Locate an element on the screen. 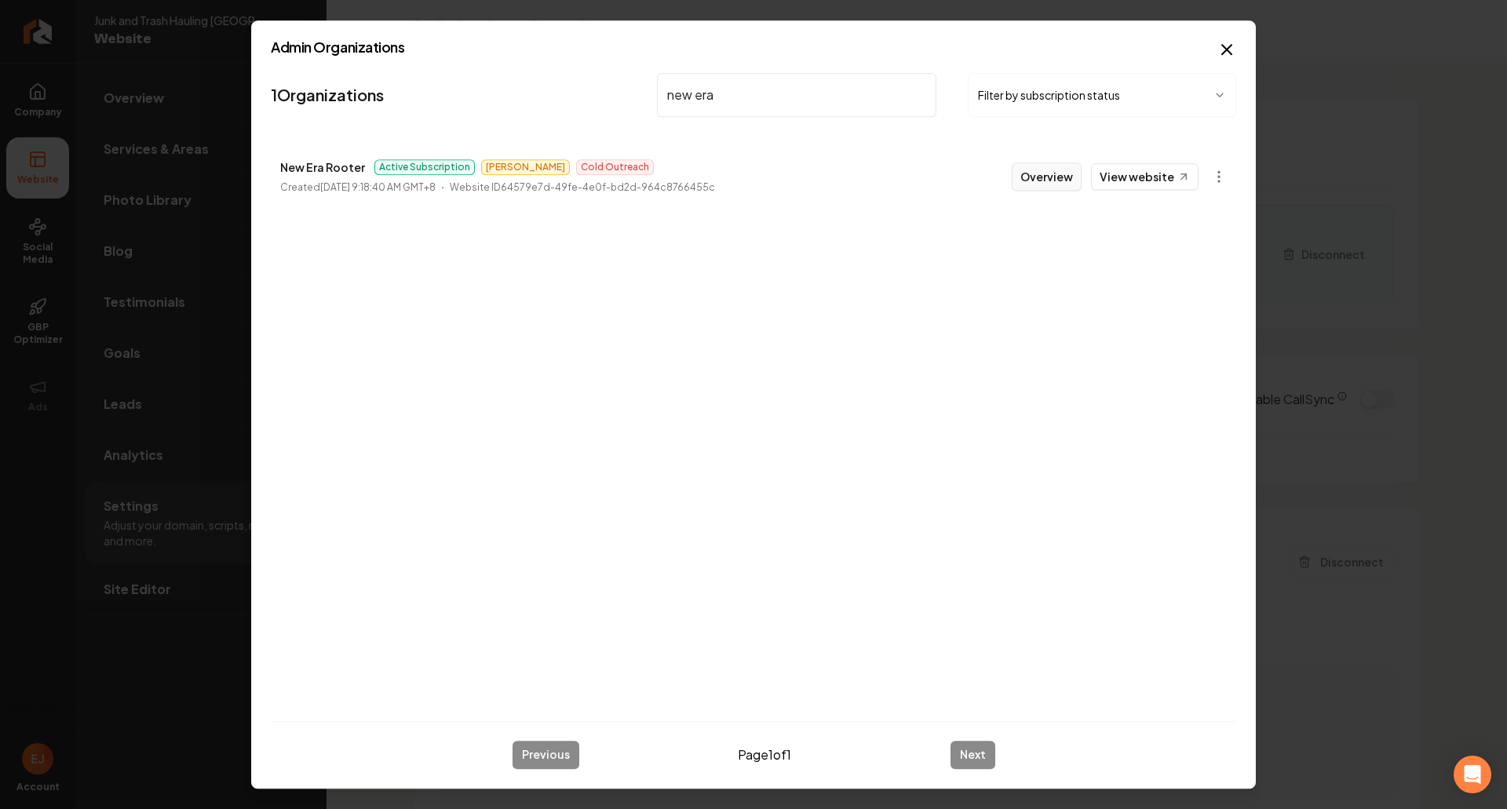  span: Cold Outreach is located at coordinates (615, 167).